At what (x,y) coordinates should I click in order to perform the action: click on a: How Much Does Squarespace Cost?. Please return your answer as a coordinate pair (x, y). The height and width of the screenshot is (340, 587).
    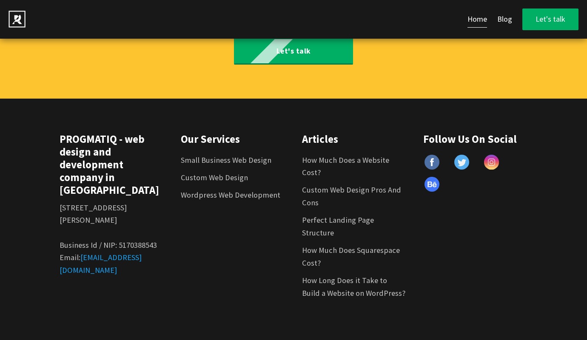
    Looking at the image, I should click on (351, 256).